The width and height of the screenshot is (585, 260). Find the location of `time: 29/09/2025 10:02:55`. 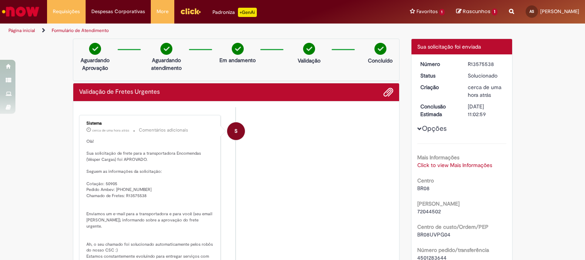

time: 29/09/2025 10:02:55 is located at coordinates (484, 91).